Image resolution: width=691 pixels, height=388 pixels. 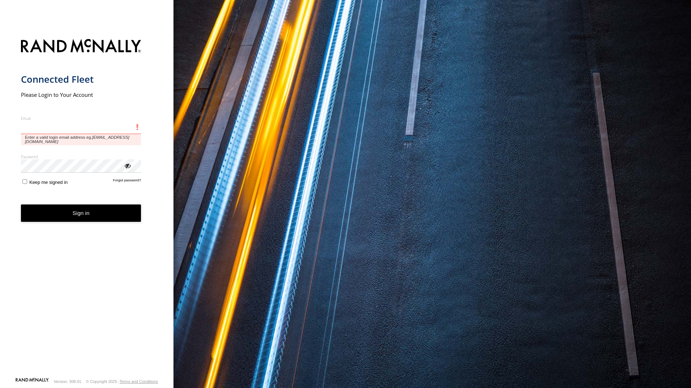 What do you see at coordinates (48, 182) in the screenshot?
I see `span: Keep me signed in` at bounding box center [48, 182].